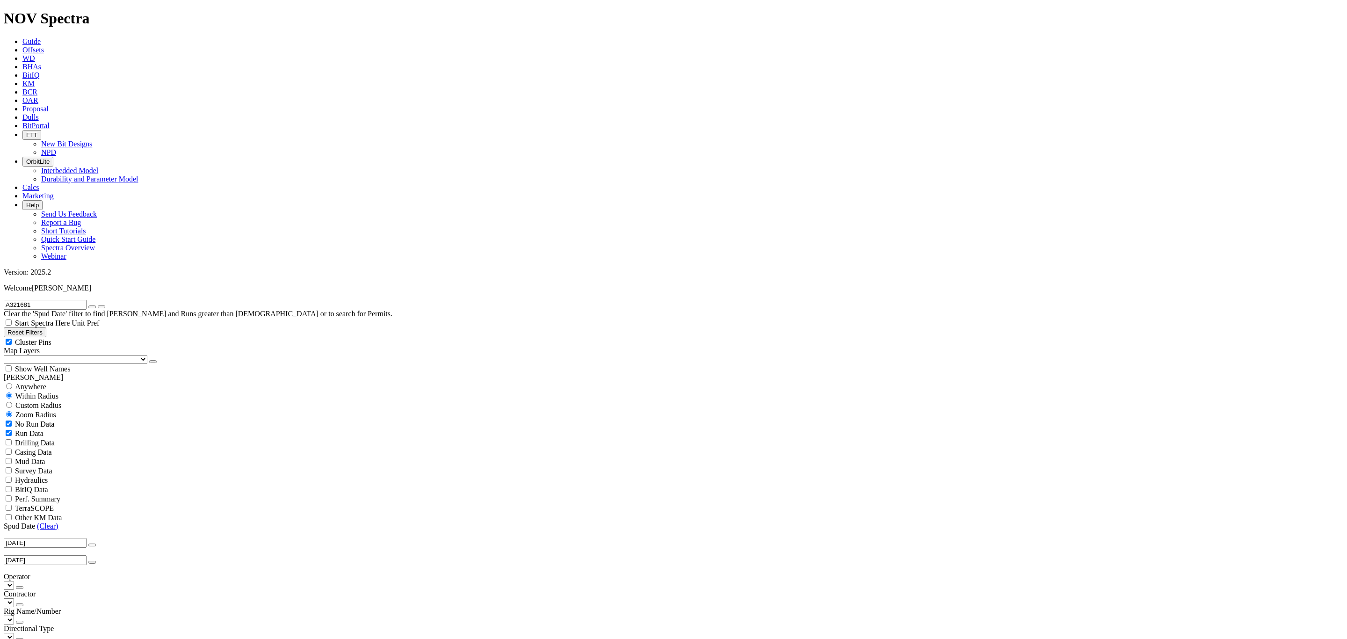  What do you see at coordinates (38, 405) in the screenshot?
I see `span: Custom Radius` at bounding box center [38, 405].